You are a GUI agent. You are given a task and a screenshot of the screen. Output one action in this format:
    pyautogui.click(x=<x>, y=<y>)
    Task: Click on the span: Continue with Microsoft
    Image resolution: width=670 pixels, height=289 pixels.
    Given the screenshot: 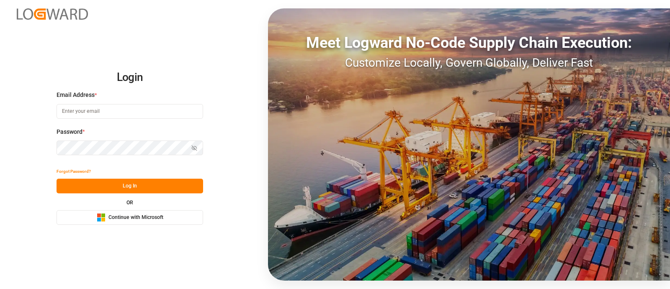 What is the action you would take?
    pyautogui.click(x=136, y=217)
    